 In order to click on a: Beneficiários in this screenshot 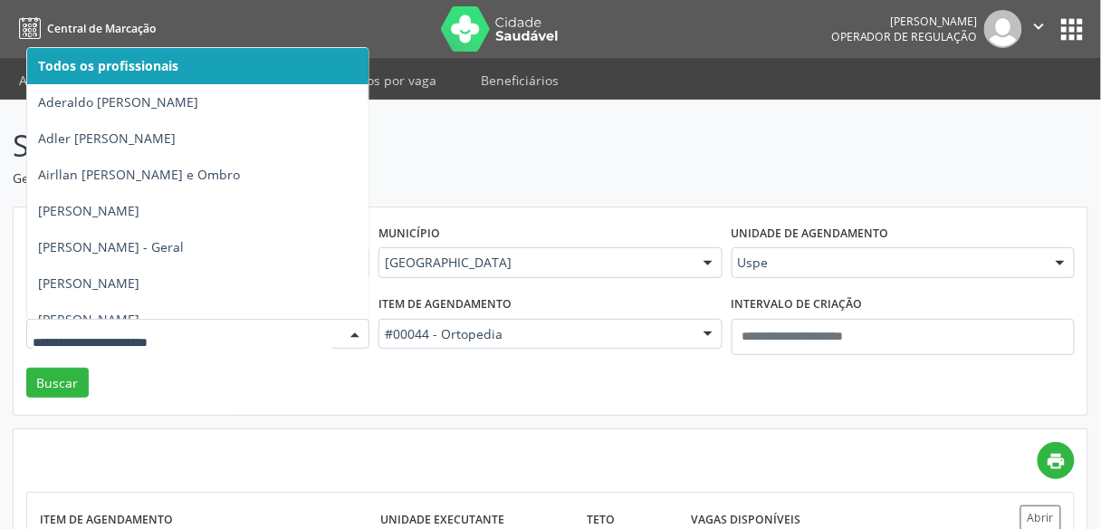, I will do `click(520, 80)`.